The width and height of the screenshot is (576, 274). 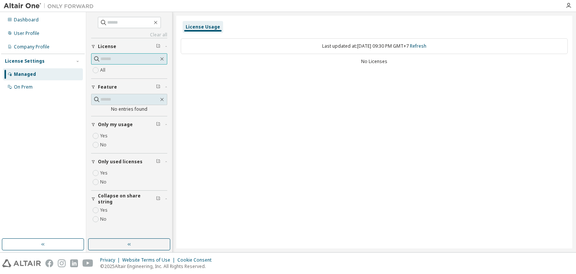 What do you see at coordinates (88, 263) in the screenshot?
I see `img: youtube.svg` at bounding box center [88, 263].